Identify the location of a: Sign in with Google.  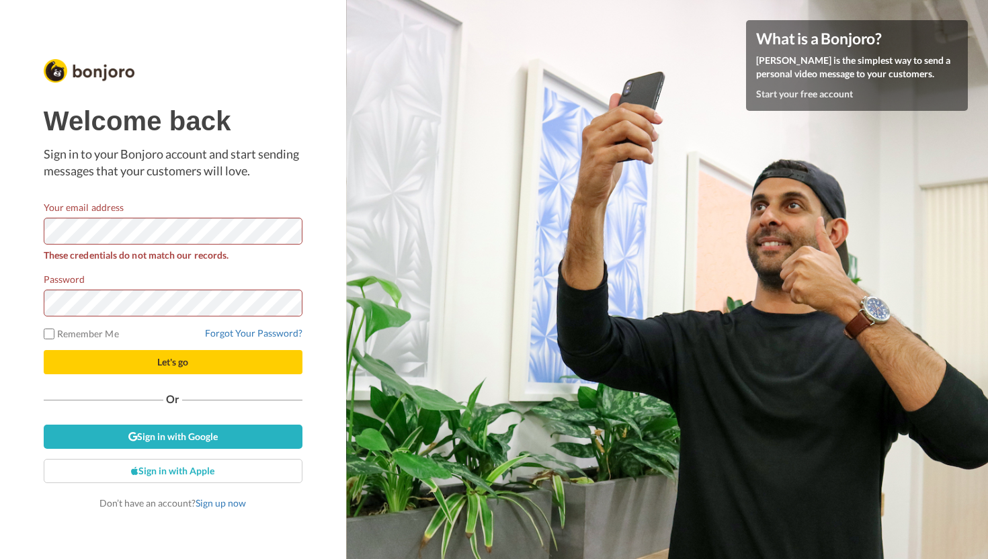
(173, 437).